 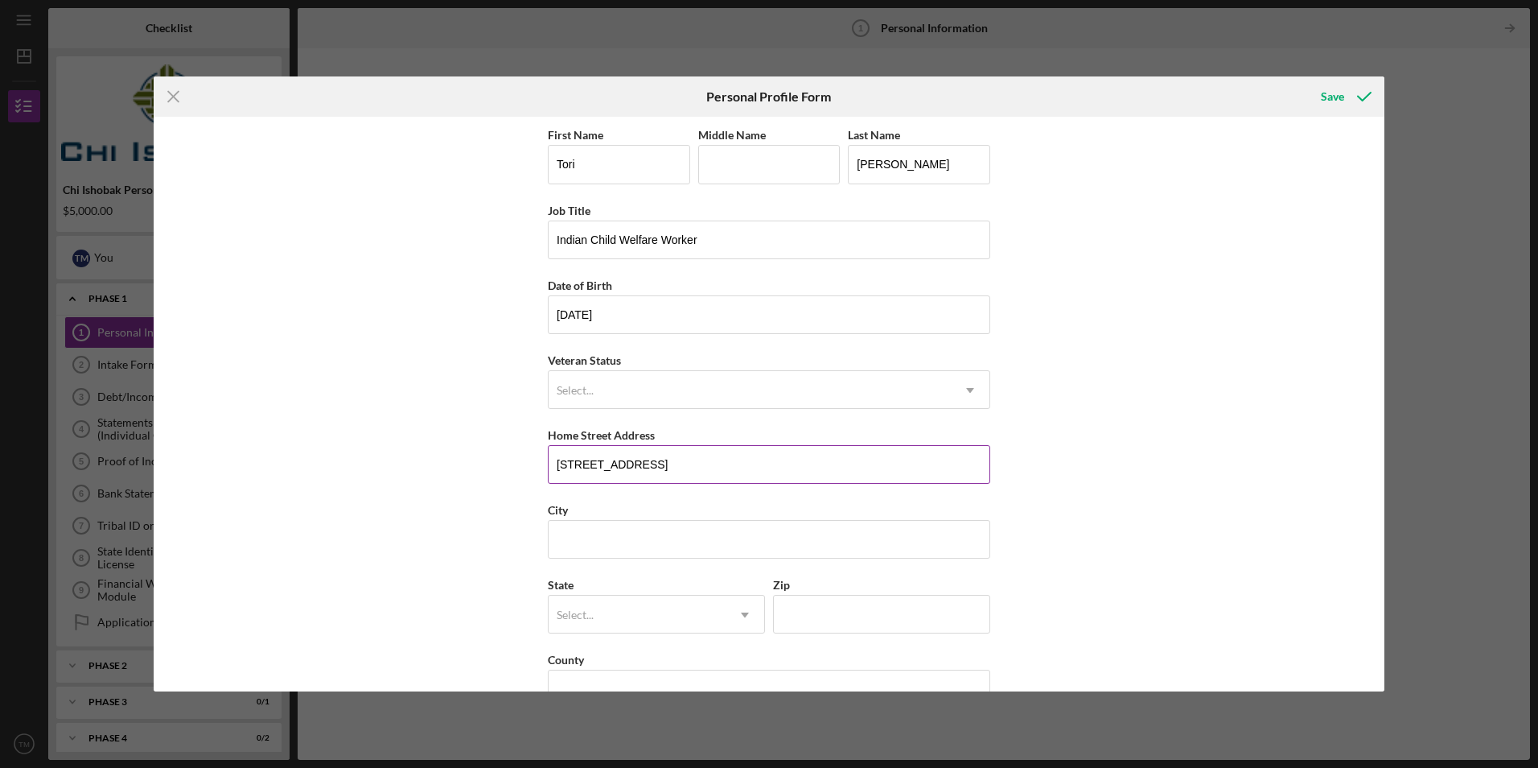 What do you see at coordinates (768, 97) in the screenshot?
I see `h6: Personal Profile Form` at bounding box center [768, 97].